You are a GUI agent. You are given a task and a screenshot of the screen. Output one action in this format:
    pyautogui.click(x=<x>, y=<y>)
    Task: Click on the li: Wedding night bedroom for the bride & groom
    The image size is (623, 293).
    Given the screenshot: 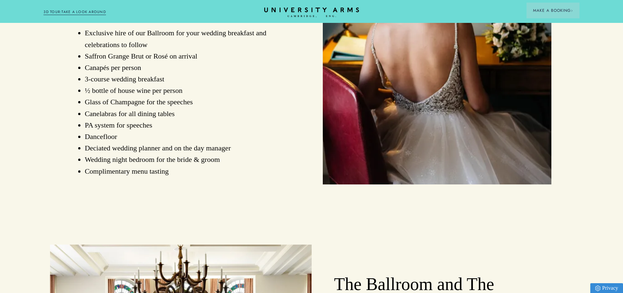 What is the action you would take?
    pyautogui.click(x=192, y=159)
    